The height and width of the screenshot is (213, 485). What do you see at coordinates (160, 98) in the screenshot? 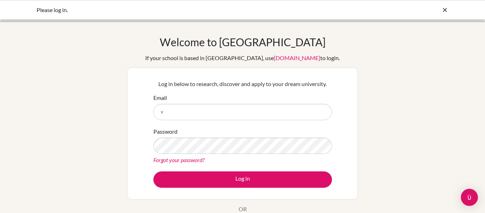
I see `label: Email` at bounding box center [160, 98].